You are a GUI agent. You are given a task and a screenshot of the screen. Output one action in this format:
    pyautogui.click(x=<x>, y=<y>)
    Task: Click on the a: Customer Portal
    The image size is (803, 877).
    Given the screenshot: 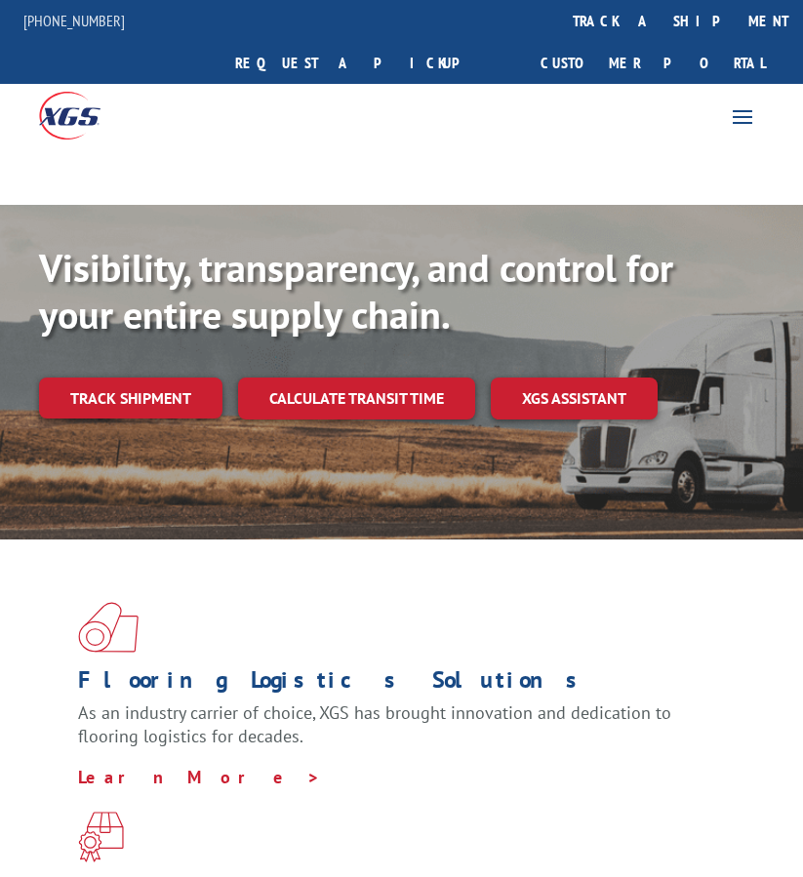 What is the action you would take?
    pyautogui.click(x=653, y=62)
    